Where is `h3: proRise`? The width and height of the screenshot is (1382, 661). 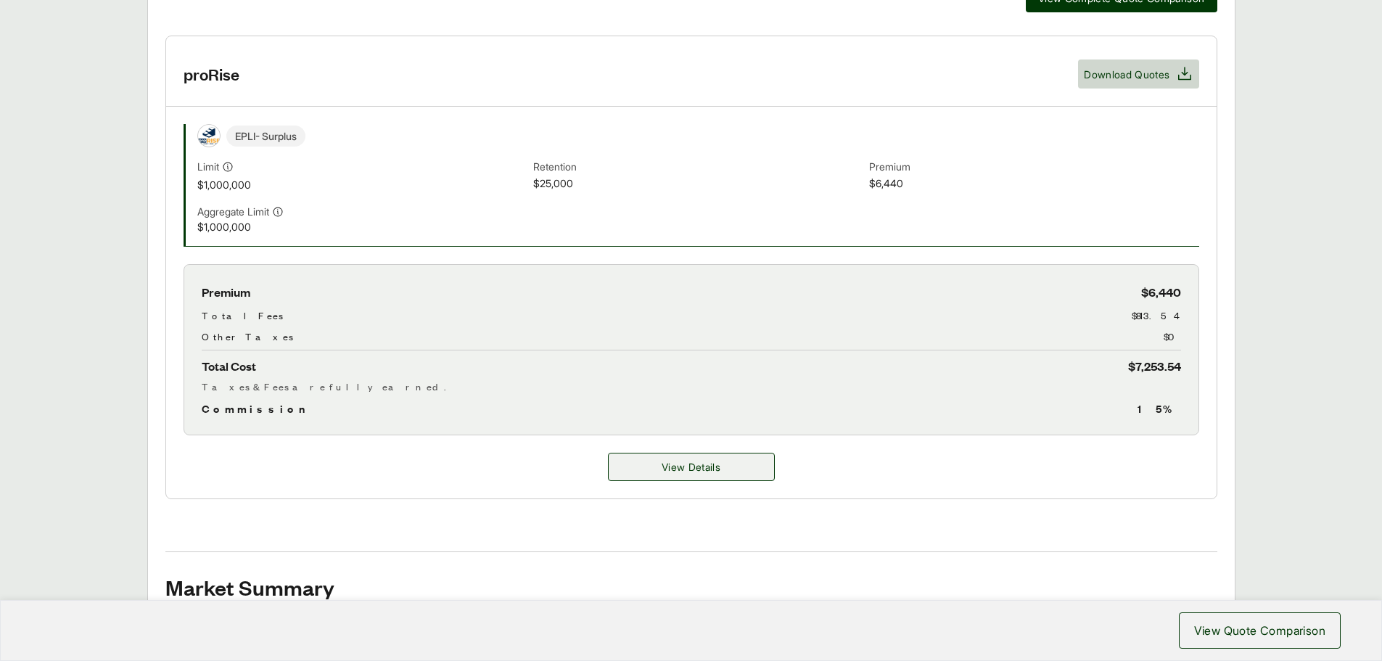
h3: proRise is located at coordinates (211, 74).